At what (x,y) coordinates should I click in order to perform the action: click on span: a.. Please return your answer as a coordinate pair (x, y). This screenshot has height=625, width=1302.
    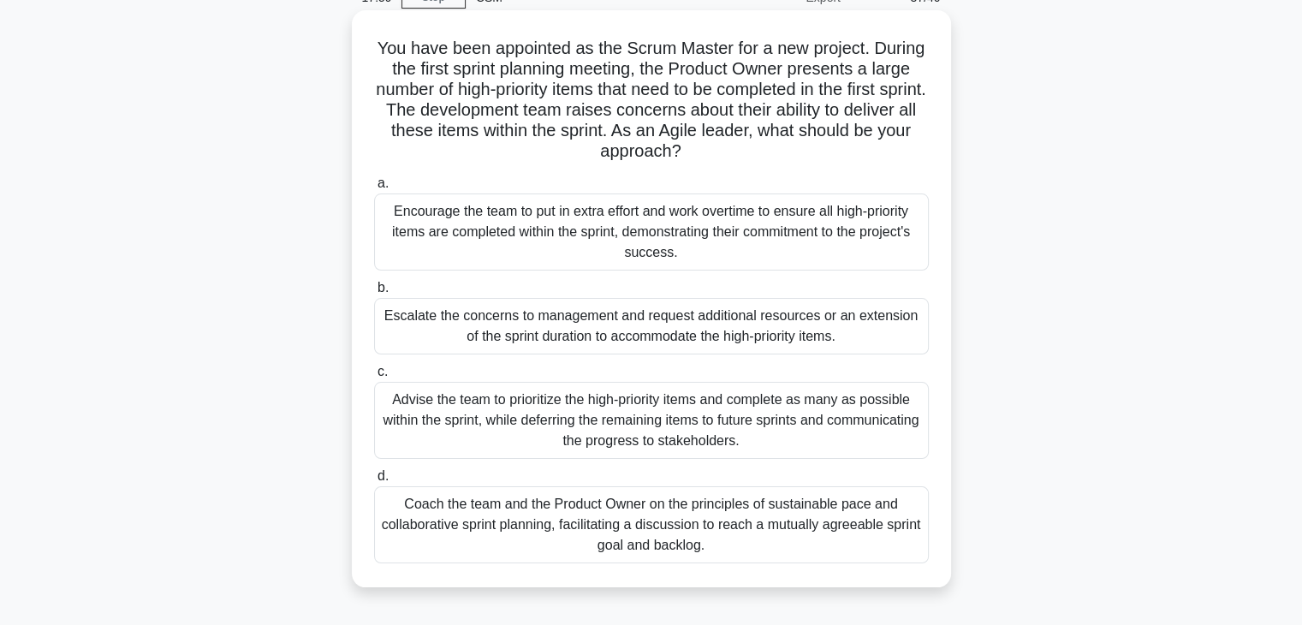
    Looking at the image, I should click on (383, 182).